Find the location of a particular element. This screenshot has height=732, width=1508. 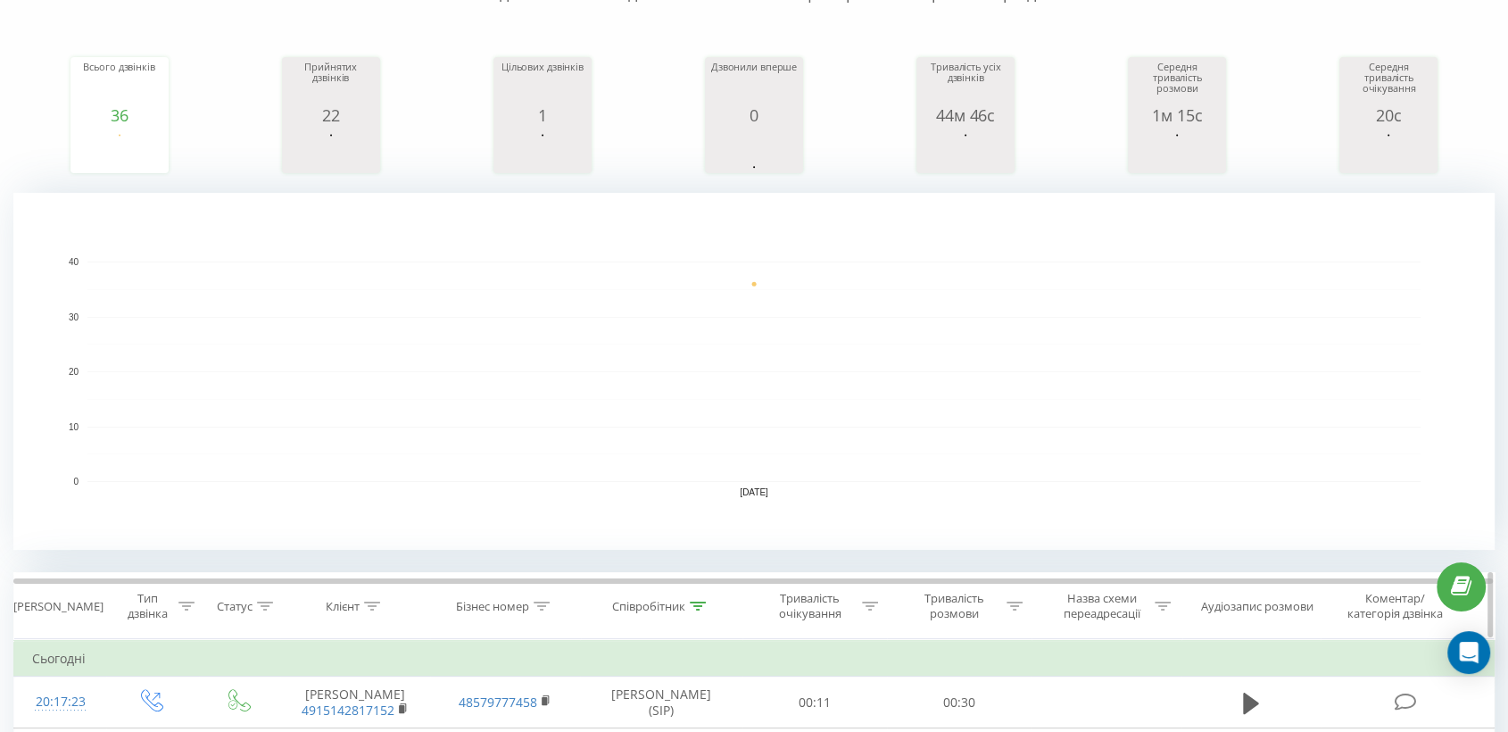

div: Співробітник is located at coordinates (649, 606).